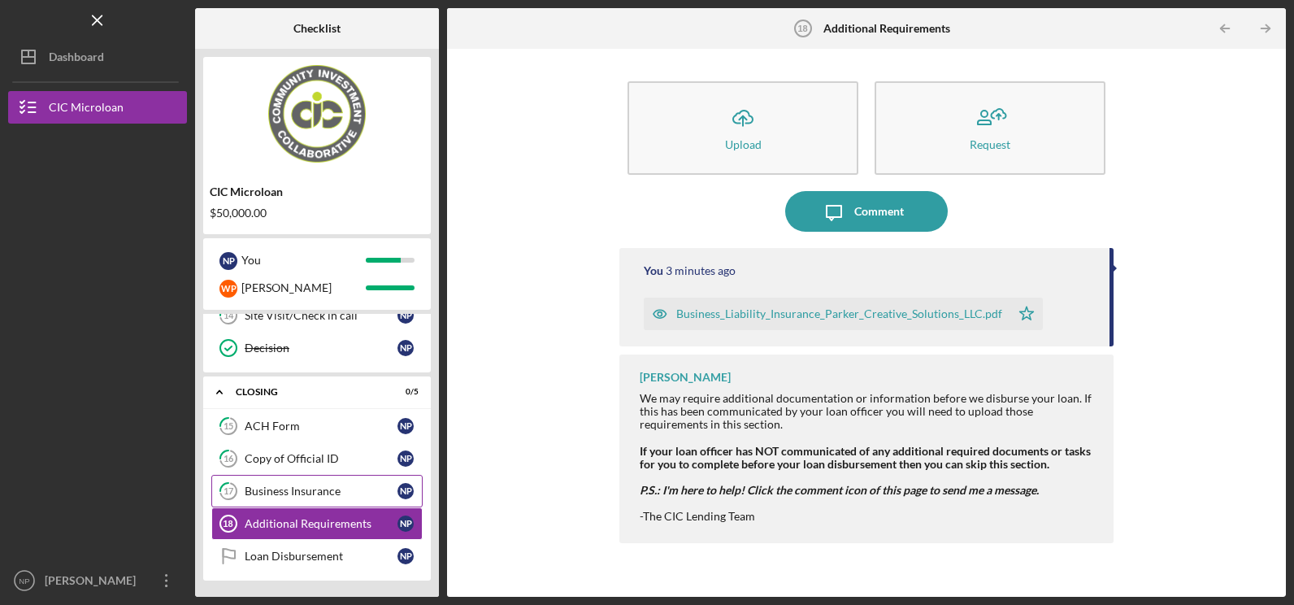  What do you see at coordinates (98, 107) in the screenshot?
I see `a: CIC Microloan` at bounding box center [98, 107].